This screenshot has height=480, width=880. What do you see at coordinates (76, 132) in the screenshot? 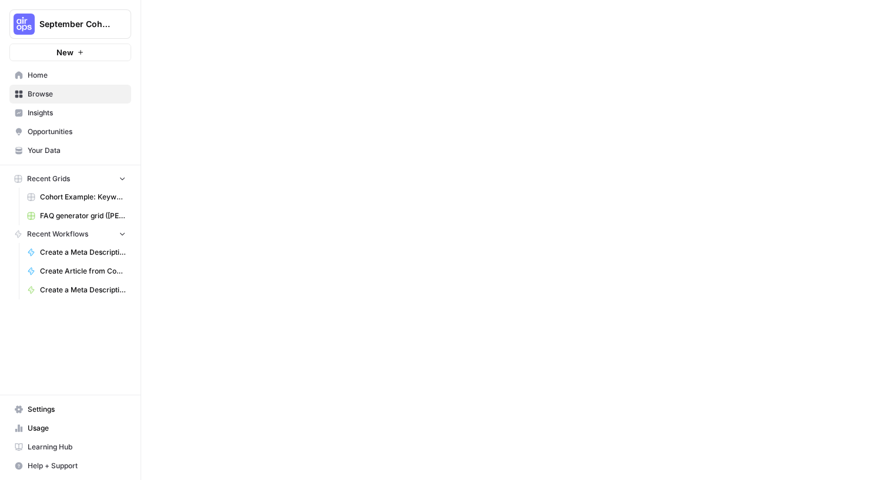
I see `span: Opportunities` at bounding box center [76, 132].